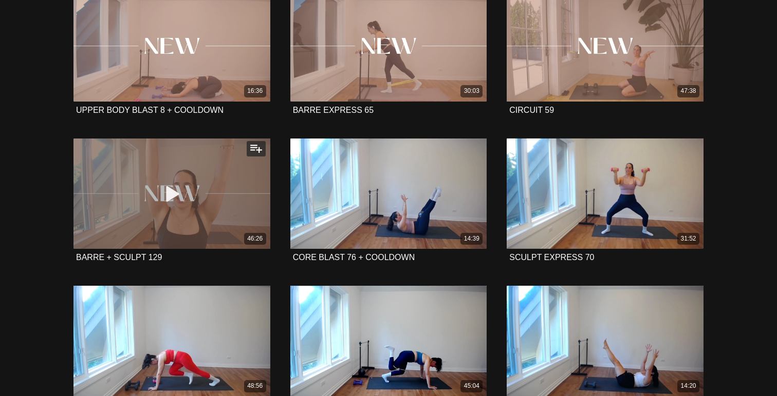 This screenshot has height=396, width=777. Describe the element at coordinates (551, 257) in the screenshot. I see `strong: SCULPT EXPRESS 70` at that location.